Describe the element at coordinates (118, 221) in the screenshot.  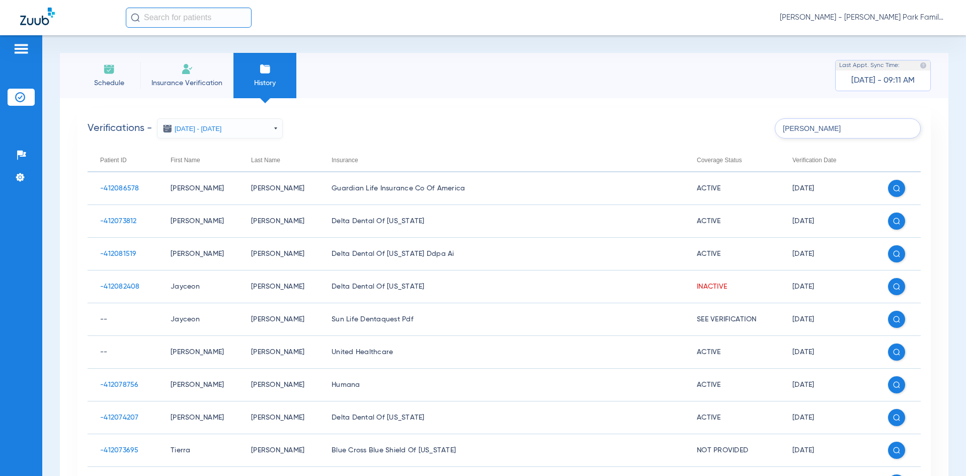
I see `span: -412073812` at that location.